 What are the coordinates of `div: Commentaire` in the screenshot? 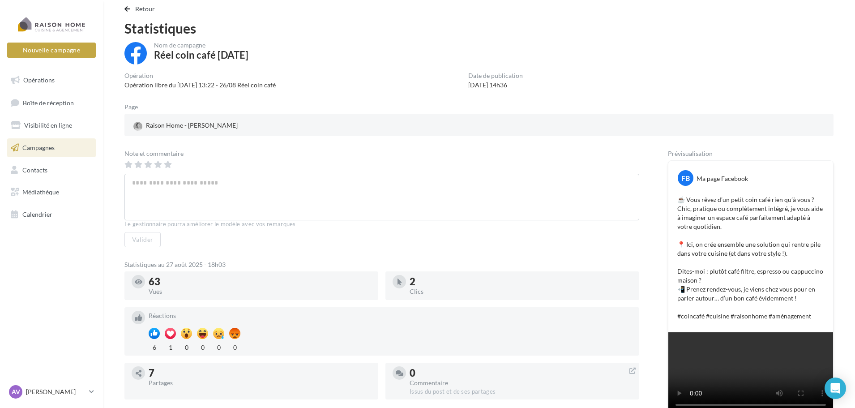 It's located at (521, 383).